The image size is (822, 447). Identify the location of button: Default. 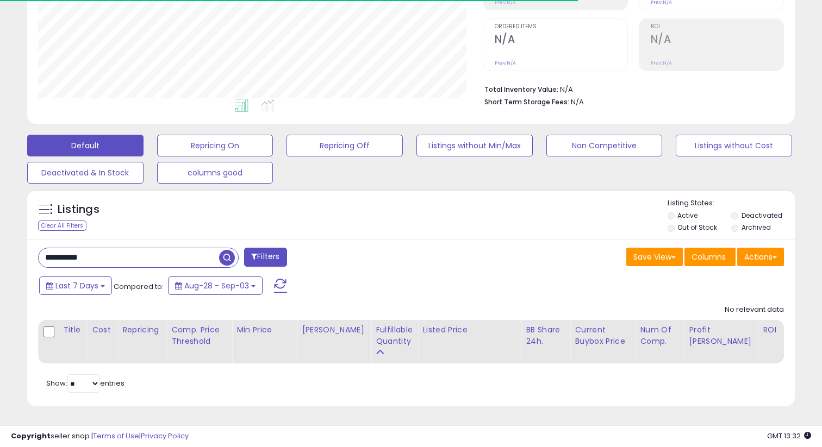
(85, 146).